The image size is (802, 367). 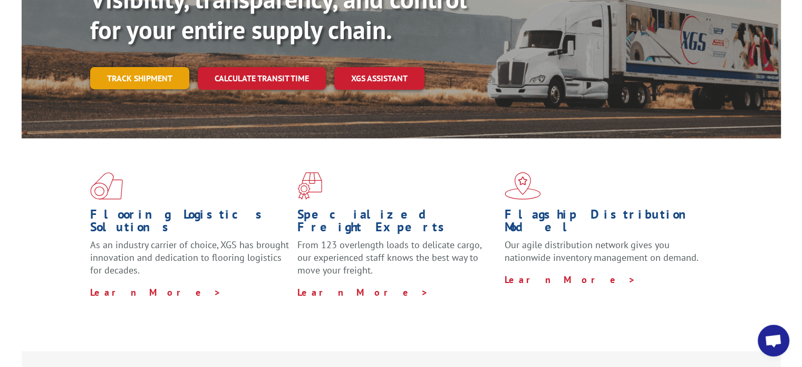 I want to click on a: Calculate transit time, so click(x=262, y=78).